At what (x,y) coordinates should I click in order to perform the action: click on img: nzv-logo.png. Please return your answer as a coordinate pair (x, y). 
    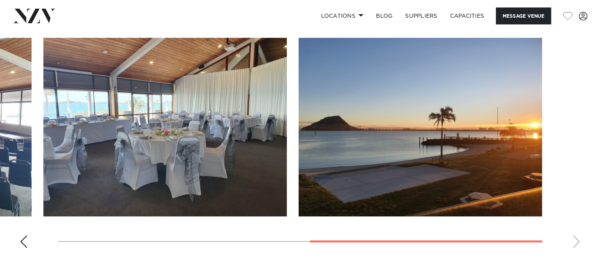
    Looking at the image, I should click on (34, 16).